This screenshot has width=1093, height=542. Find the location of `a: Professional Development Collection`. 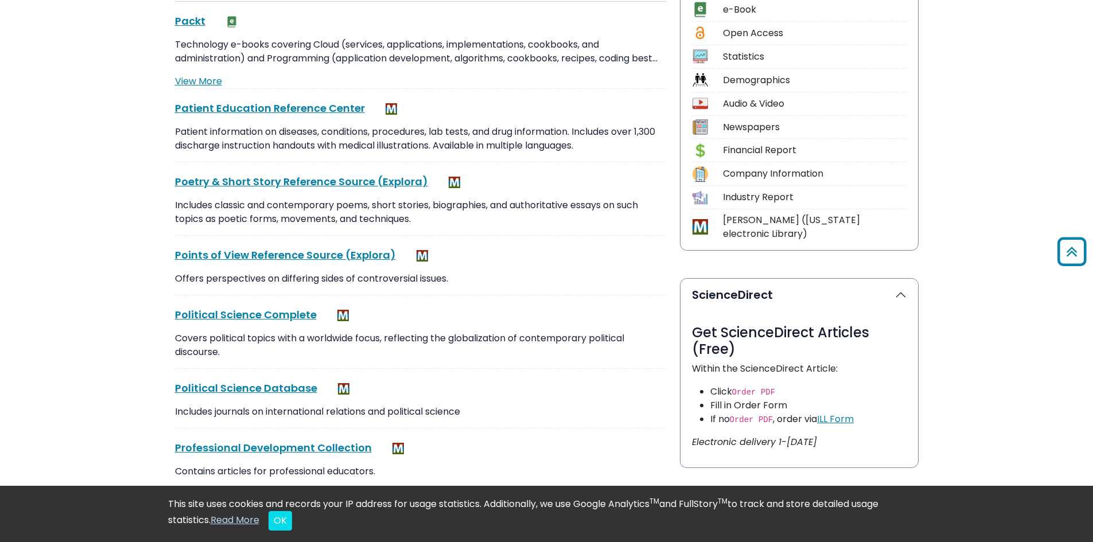

a: Professional Development Collection is located at coordinates (273, 447).